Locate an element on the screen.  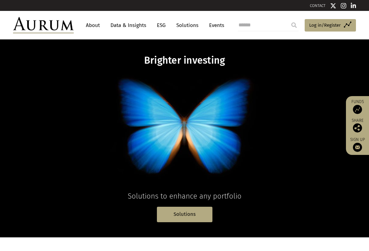
h1: Brighter investing is located at coordinates (184, 60).